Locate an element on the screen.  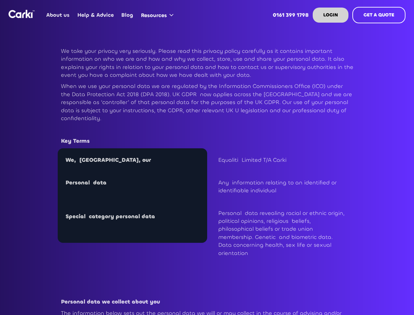
strong: GET A QUOTE is located at coordinates (379, 15).